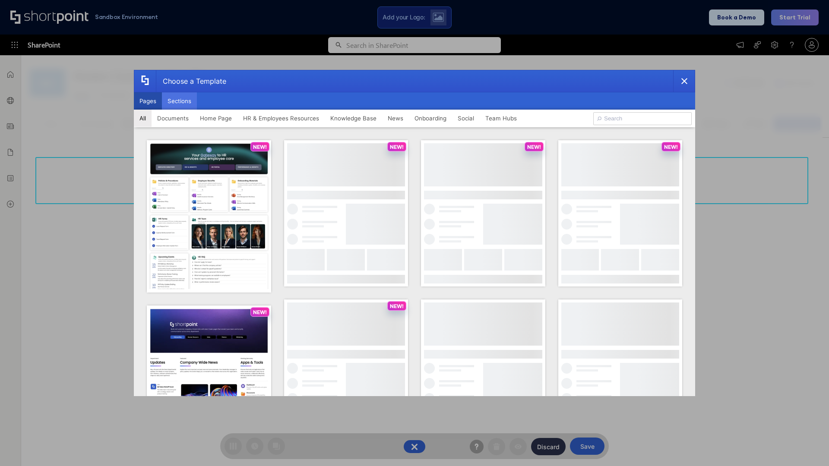 The height and width of the screenshot is (466, 829). I want to click on input: Search, so click(643, 119).